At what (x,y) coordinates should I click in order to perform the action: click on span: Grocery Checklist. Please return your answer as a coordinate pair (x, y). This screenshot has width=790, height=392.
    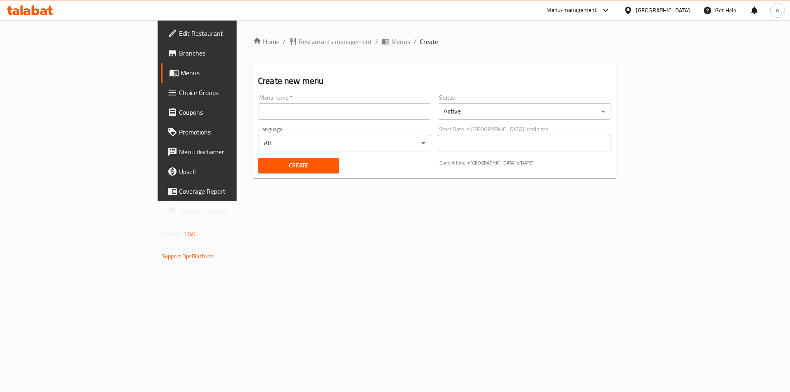
    Looking at the image, I should click on (231, 211).